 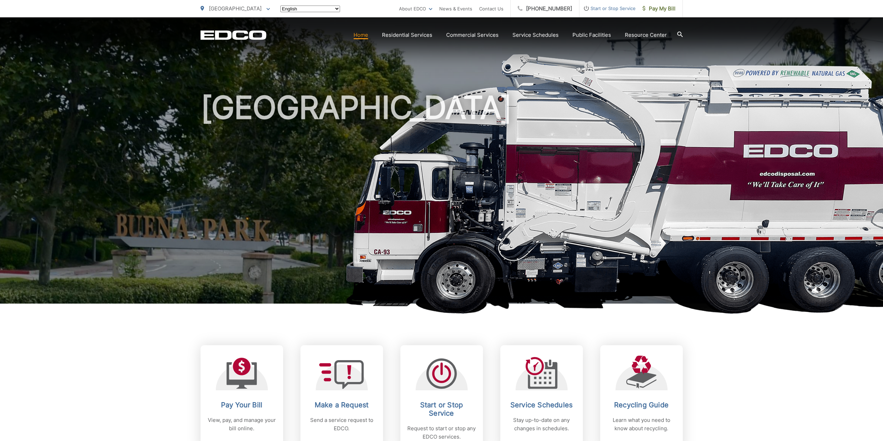 I want to click on p: Stay up-to-date on any changes in schedules., so click(x=542, y=425).